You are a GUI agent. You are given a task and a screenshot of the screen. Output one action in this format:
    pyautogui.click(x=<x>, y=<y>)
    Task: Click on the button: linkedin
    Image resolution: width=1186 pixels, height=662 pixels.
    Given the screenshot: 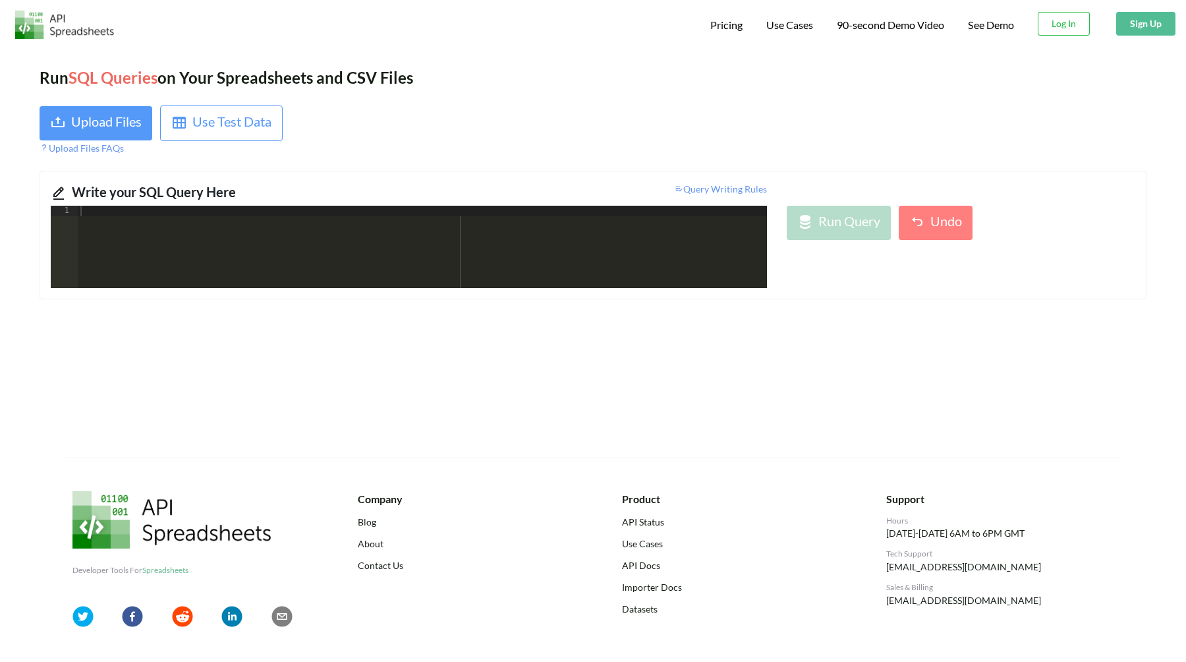 What is the action you would take?
    pyautogui.click(x=232, y=618)
    